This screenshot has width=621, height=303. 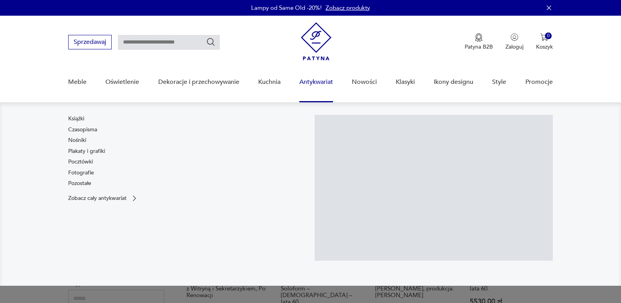 I want to click on a: Pozostałe, so click(x=80, y=183).